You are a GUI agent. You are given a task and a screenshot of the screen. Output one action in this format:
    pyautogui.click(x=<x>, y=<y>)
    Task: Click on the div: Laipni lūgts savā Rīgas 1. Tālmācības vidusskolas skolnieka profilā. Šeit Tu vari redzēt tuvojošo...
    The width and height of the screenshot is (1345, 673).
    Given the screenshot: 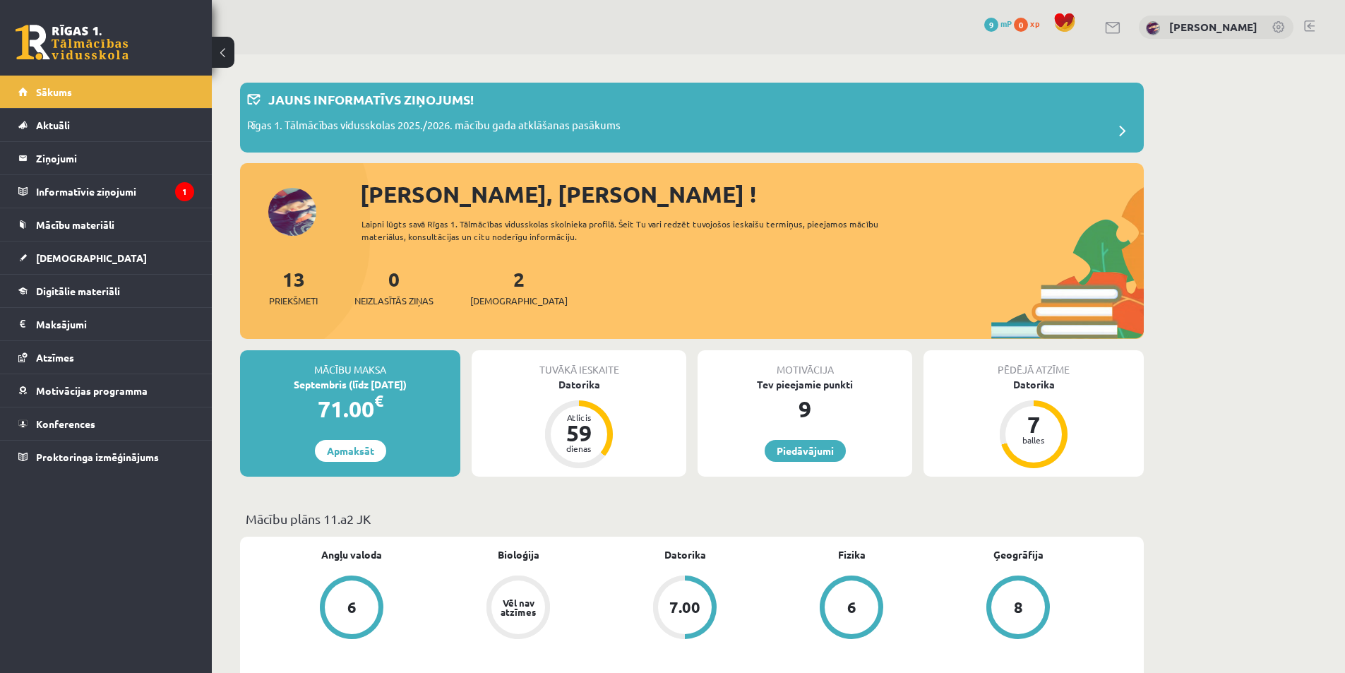 What is the action you would take?
    pyautogui.click(x=633, y=230)
    